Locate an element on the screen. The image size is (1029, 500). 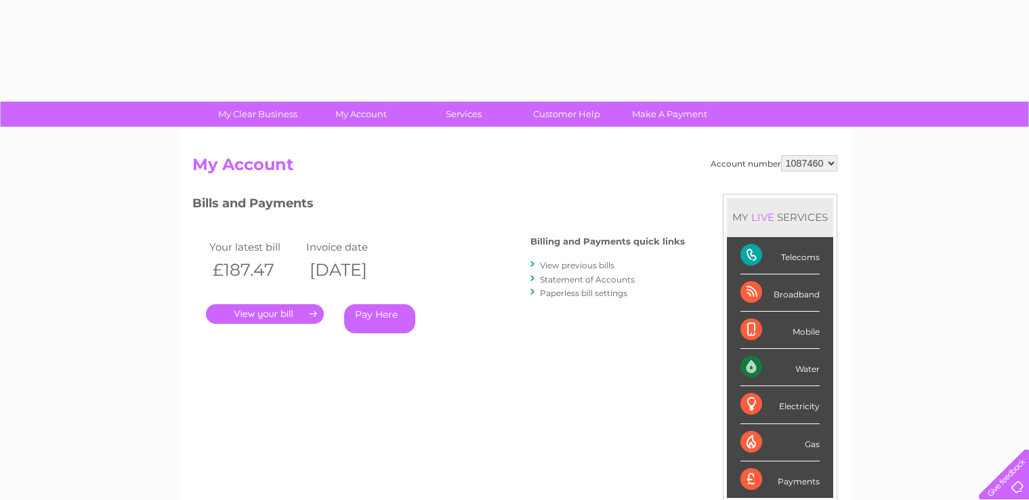
div: Account number is located at coordinates (774, 163).